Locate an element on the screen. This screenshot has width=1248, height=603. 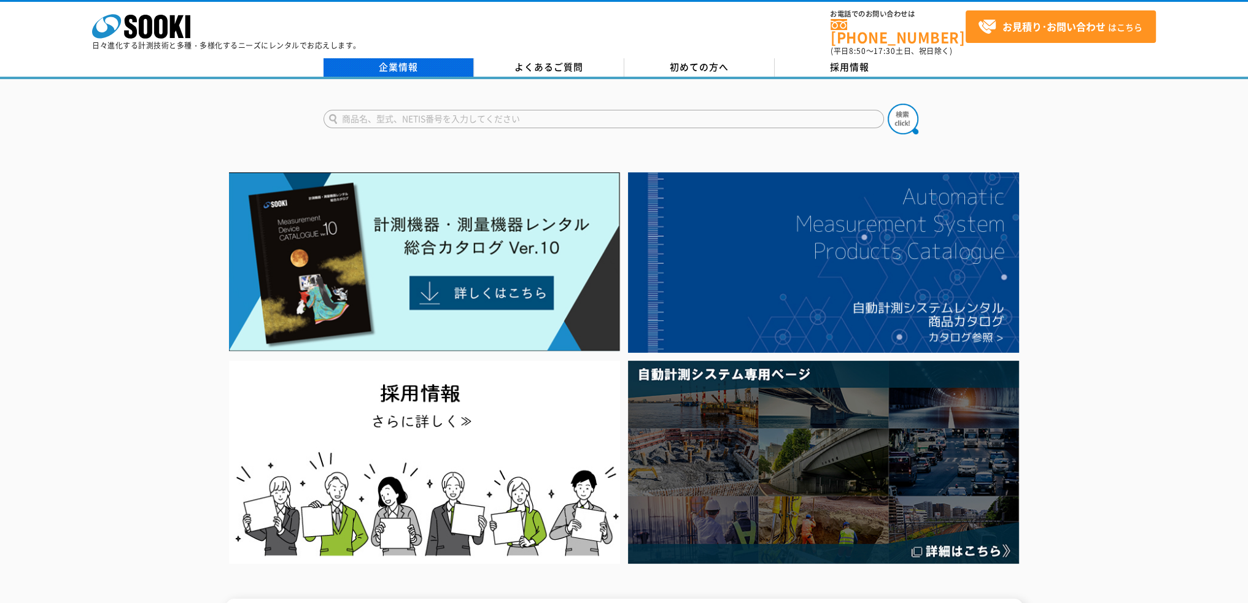
img: Catalog Ver10 is located at coordinates (424, 262).